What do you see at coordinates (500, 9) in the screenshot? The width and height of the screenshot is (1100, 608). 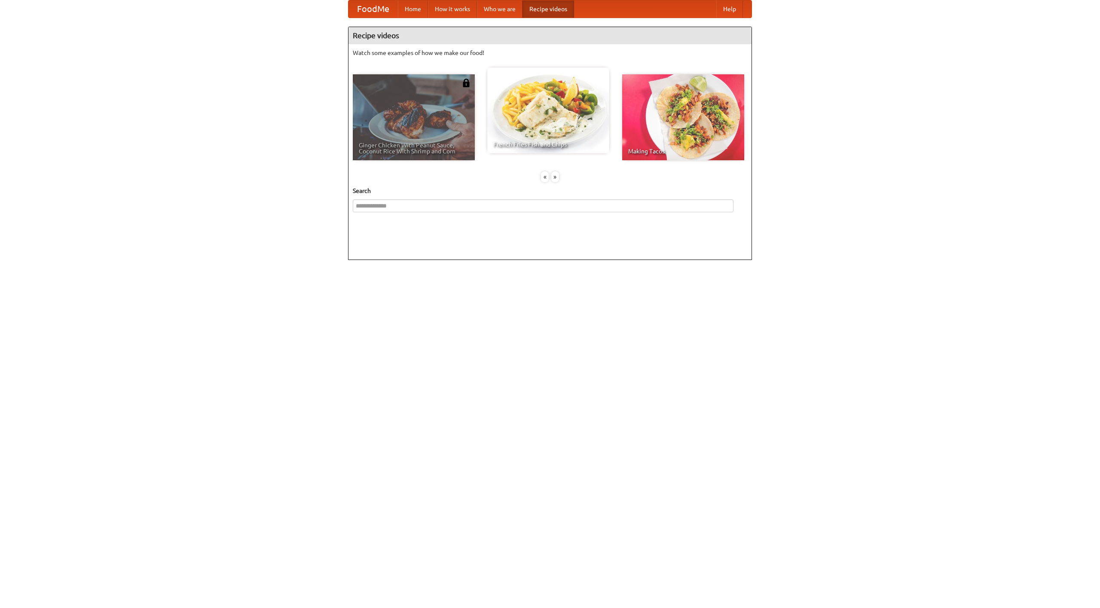 I see `a: Who we are` at bounding box center [500, 9].